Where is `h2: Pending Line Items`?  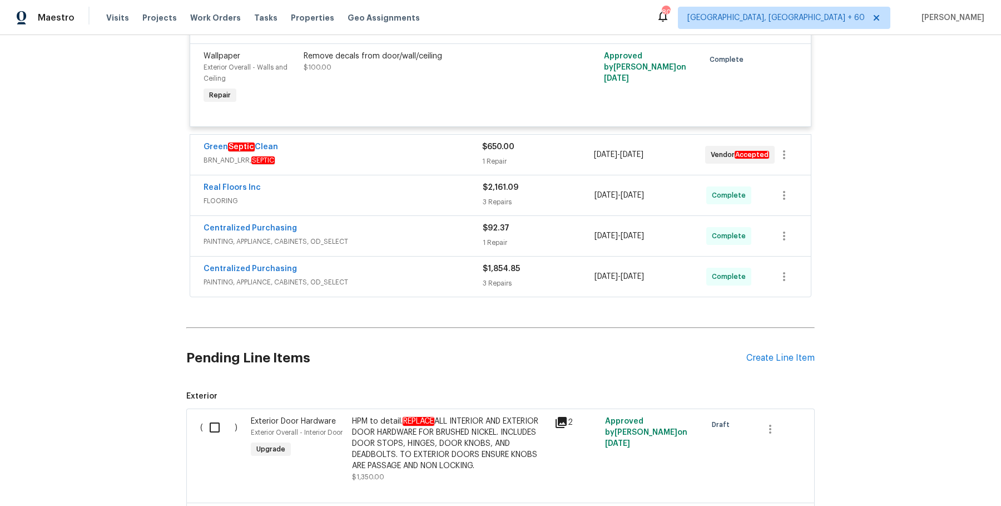
h2: Pending Line Items is located at coordinates (466, 358).